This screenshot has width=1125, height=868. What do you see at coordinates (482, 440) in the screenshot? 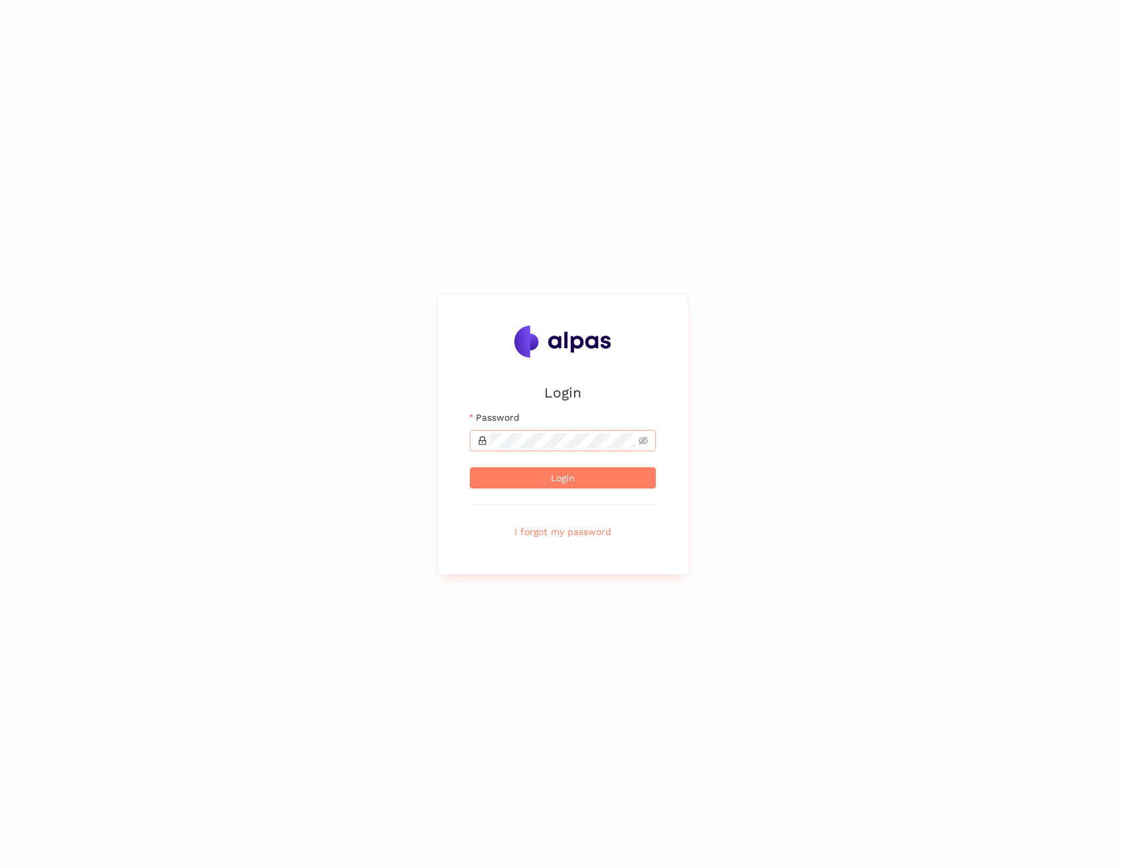
I see `span: lock` at bounding box center [482, 440].